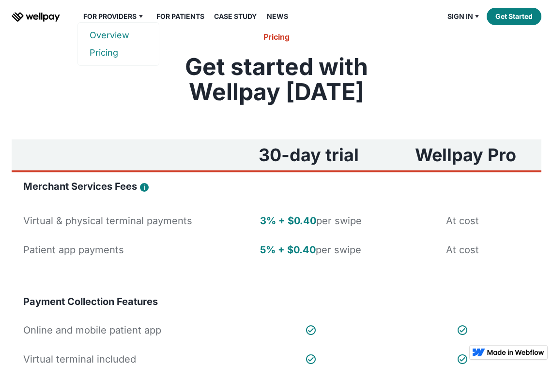 The height and width of the screenshot is (365, 553). What do you see at coordinates (277, 37) in the screenshot?
I see `h6: Pricing` at bounding box center [277, 37].